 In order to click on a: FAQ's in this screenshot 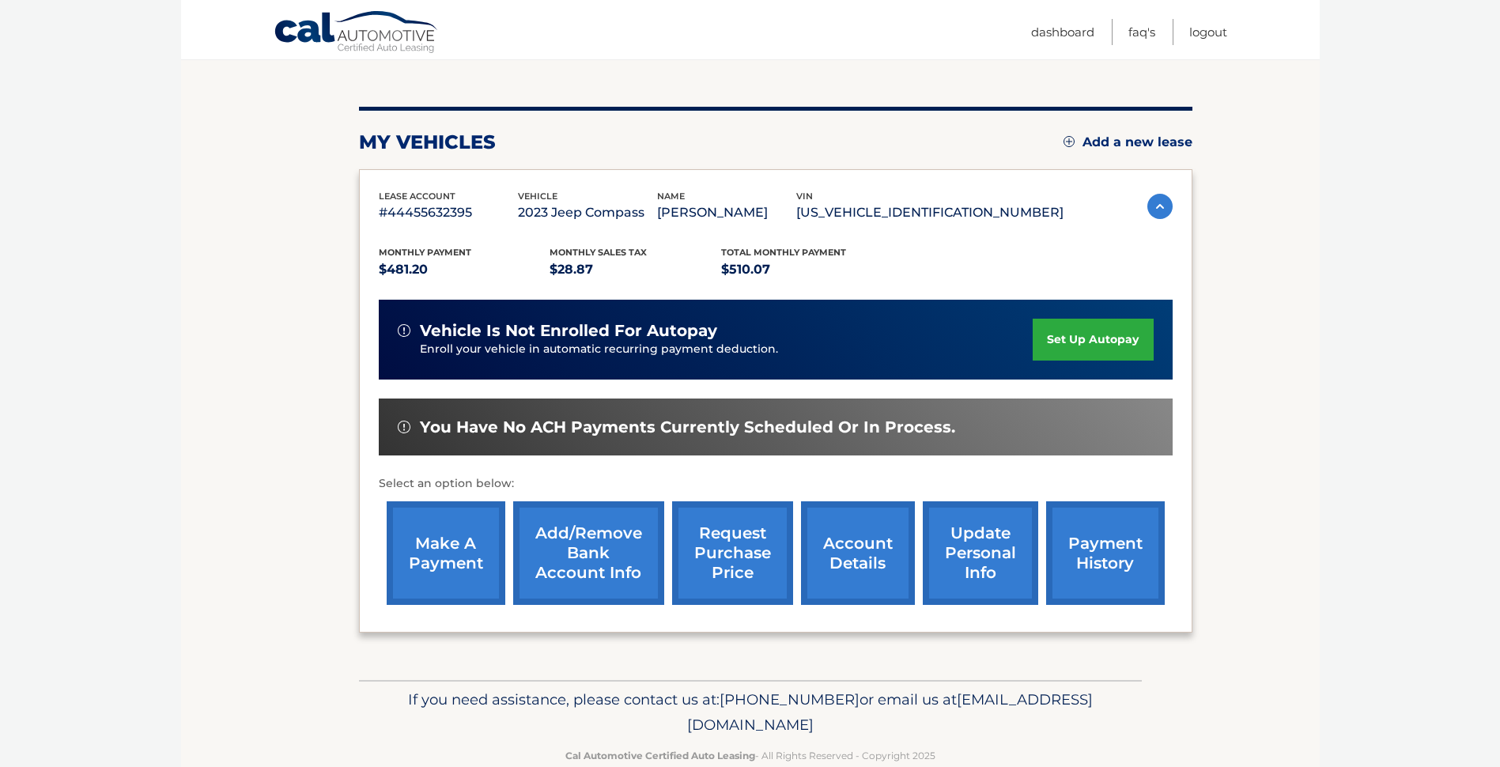, I will do `click(1142, 32)`.